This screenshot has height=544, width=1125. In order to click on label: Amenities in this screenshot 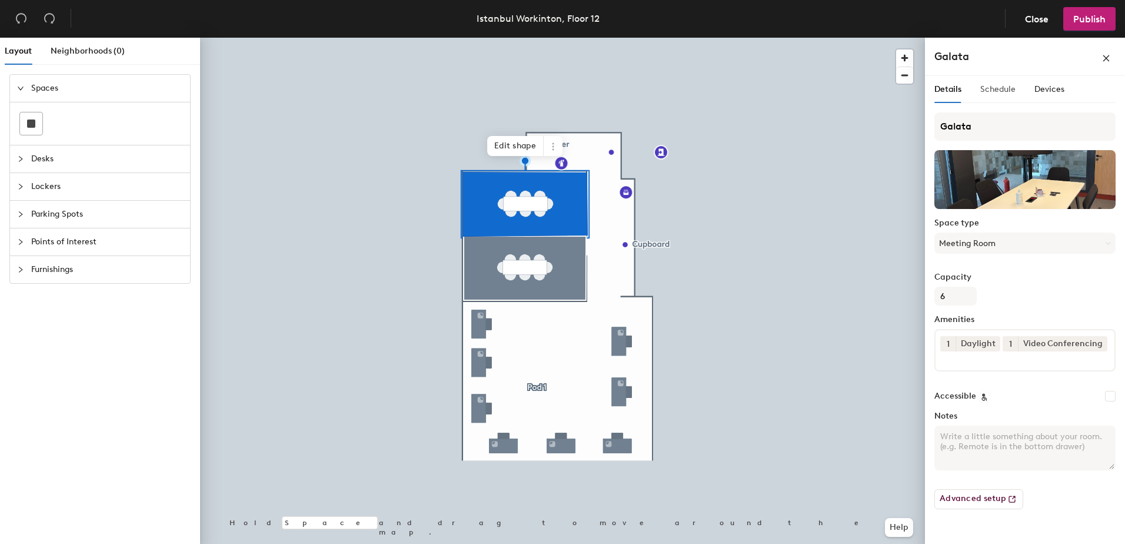, I will do `click(1025, 319)`.